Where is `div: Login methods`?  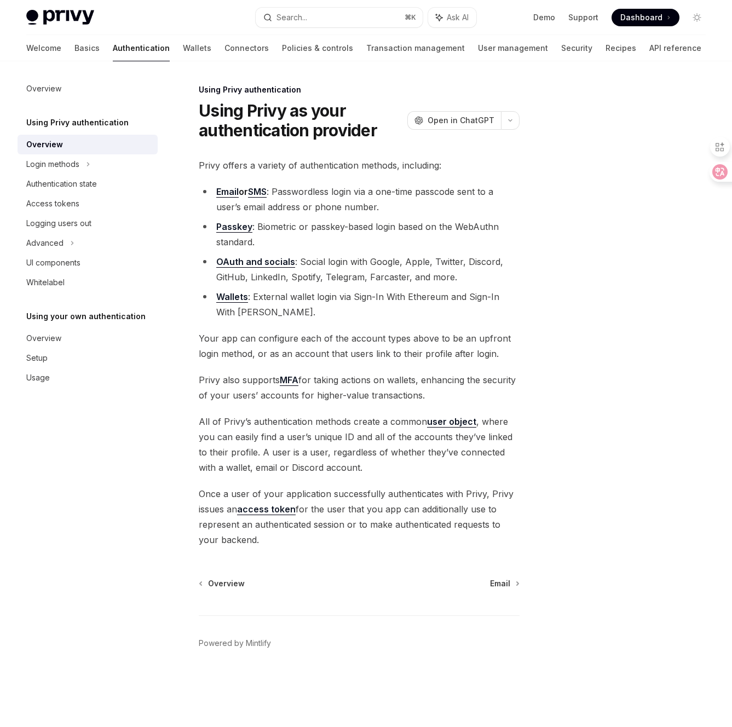 div: Login methods is located at coordinates (53, 164).